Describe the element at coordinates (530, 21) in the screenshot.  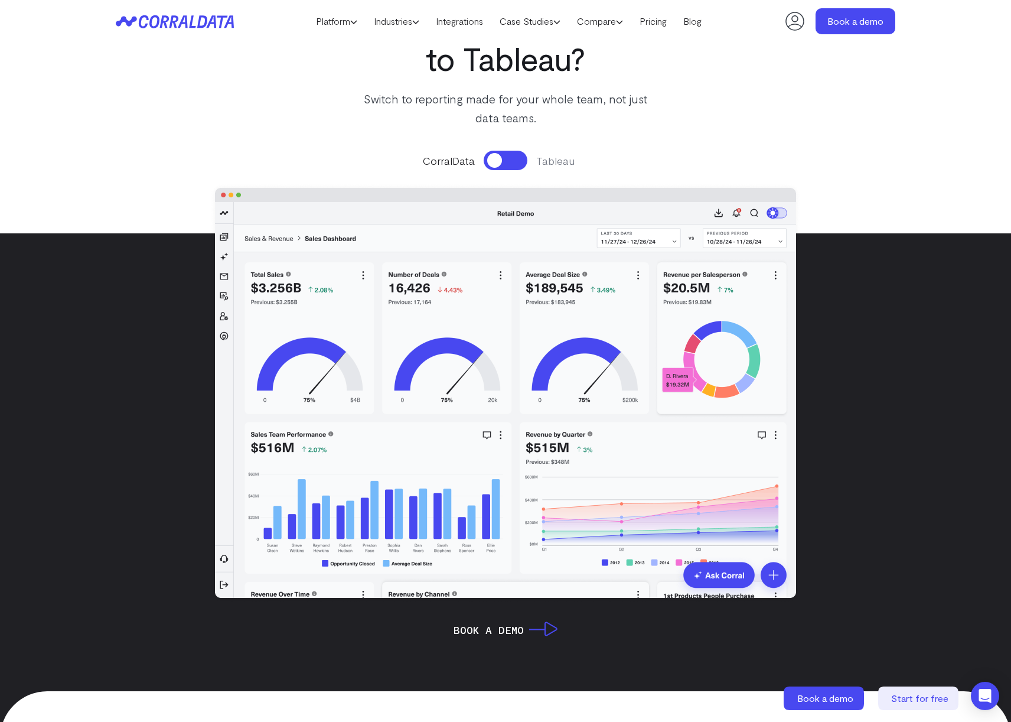
I see `a: Case Studies` at that location.